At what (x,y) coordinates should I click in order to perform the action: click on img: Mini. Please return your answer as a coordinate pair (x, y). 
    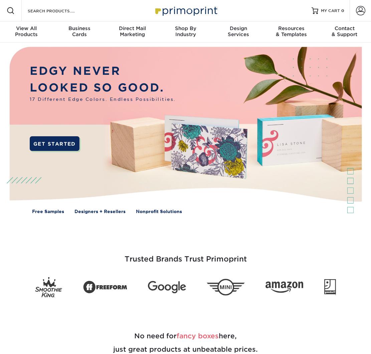
    Looking at the image, I should click on (226, 287).